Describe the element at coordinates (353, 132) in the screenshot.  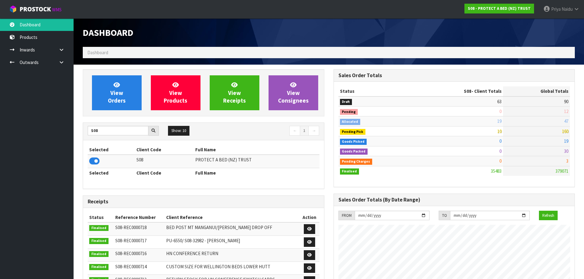
I see `span: Pending Pick` at that location.